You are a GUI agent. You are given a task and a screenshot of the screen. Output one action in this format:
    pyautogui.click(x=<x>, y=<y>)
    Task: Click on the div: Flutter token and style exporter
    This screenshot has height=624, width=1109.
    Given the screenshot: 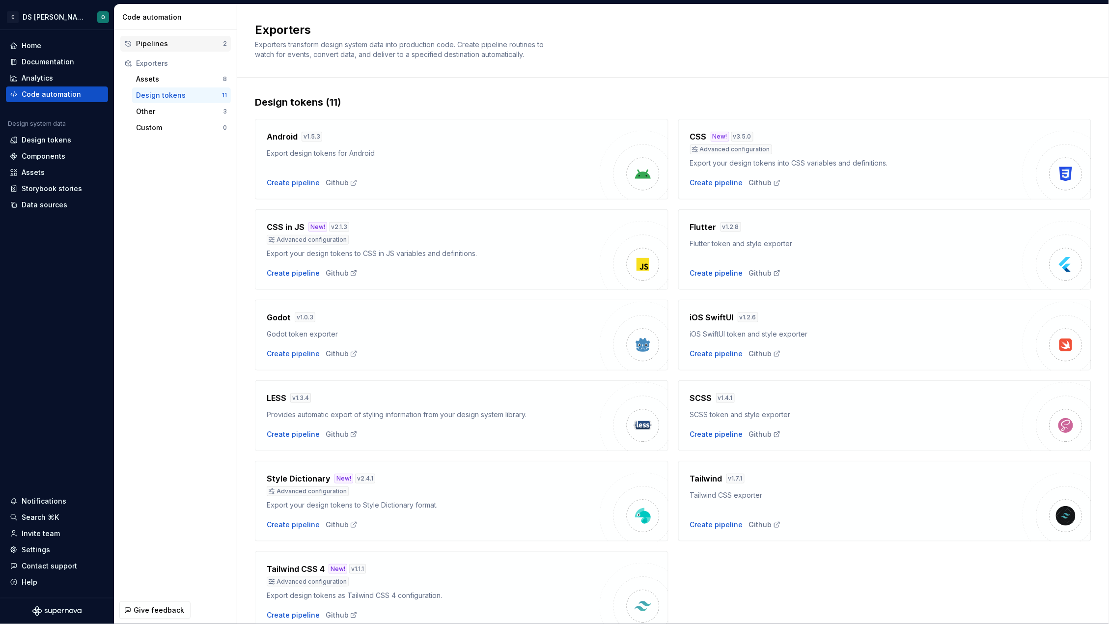 What is the action you would take?
    pyautogui.click(x=856, y=244)
    